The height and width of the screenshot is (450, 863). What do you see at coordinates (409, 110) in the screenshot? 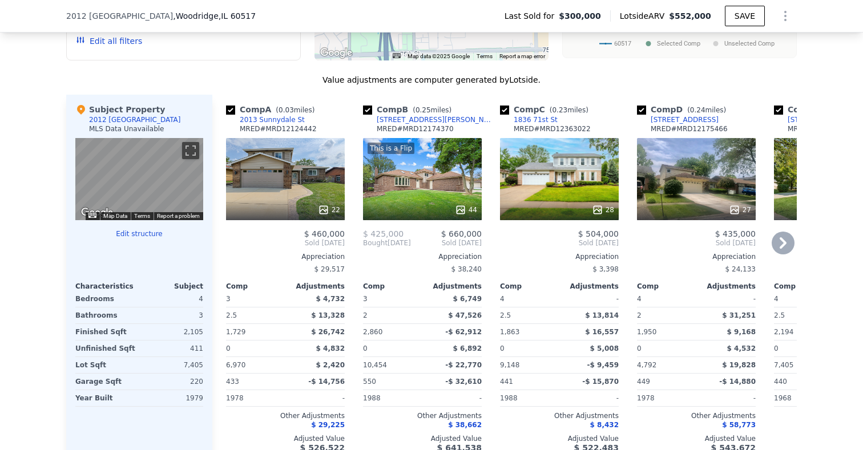
I see `div: Comp B` at bounding box center [409, 110].